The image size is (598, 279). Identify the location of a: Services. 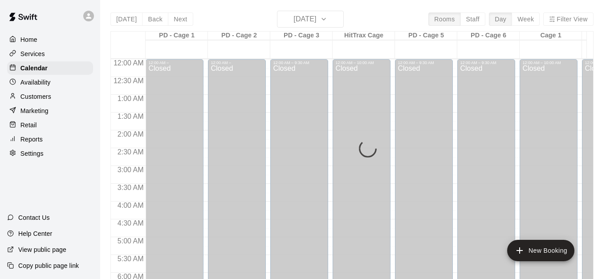
(50, 54).